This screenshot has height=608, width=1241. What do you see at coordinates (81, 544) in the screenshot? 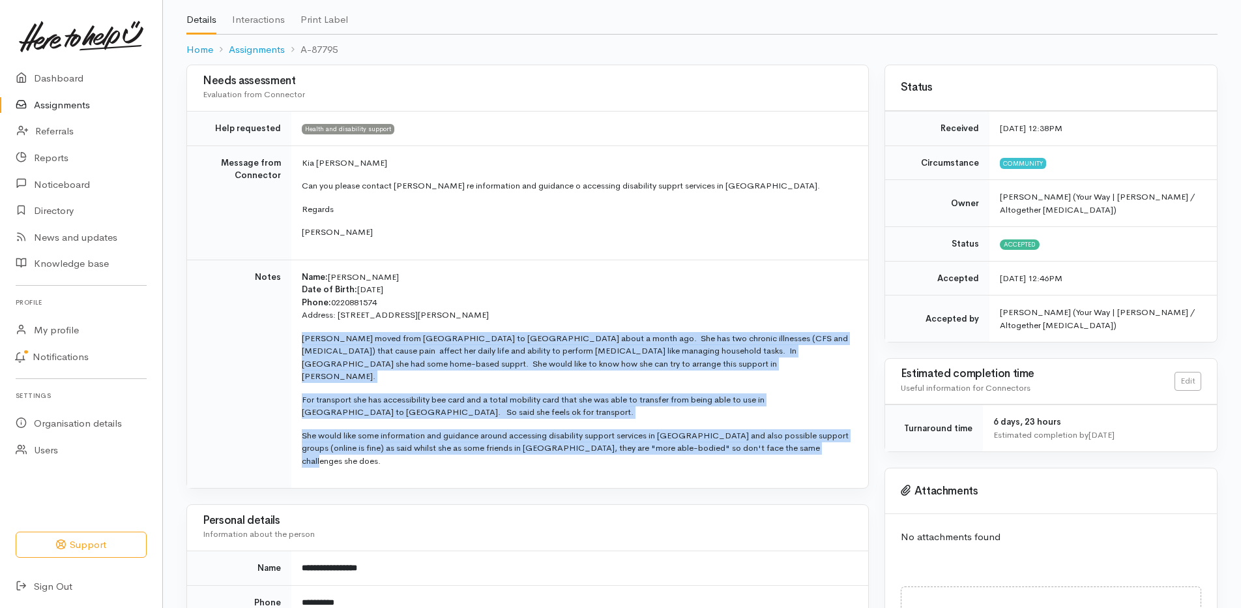
I see `button: Support` at bounding box center [81, 544].